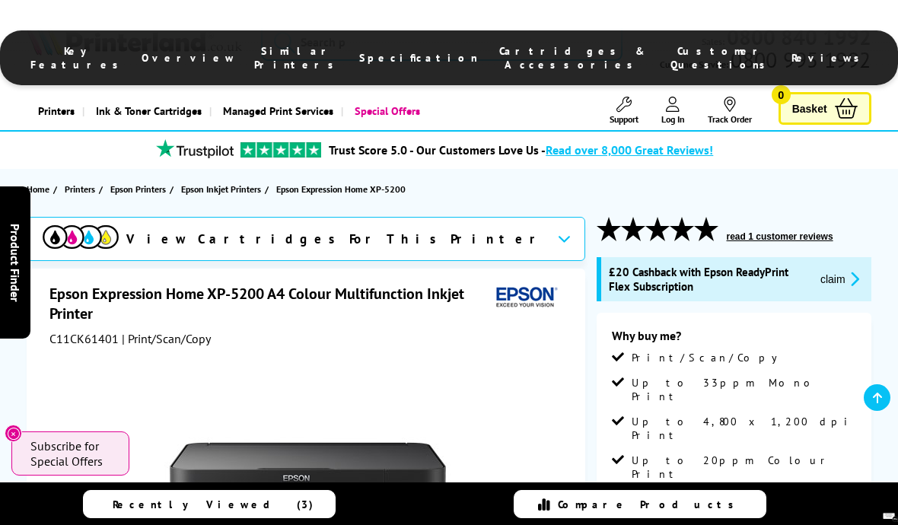 Image resolution: width=898 pixels, height=525 pixels. I want to click on span: | Print/Scan/Copy, so click(166, 339).